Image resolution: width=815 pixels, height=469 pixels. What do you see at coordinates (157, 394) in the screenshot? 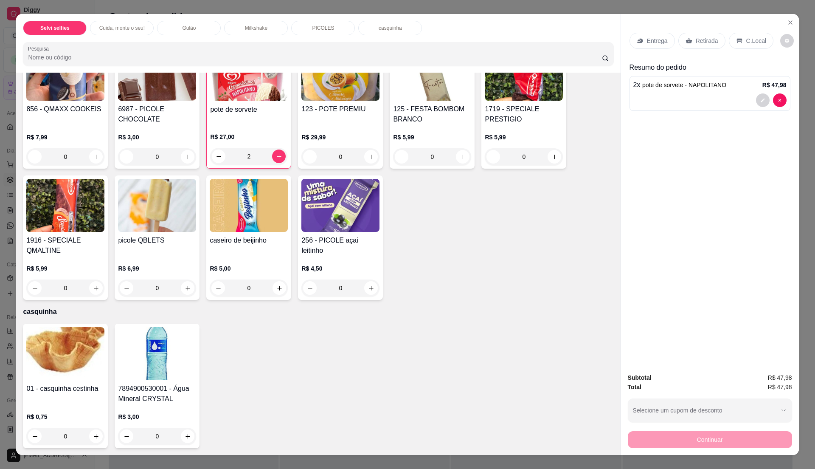
I see `h4: 7894900530001 - Água Mineral CRYSTAL` at bounding box center [157, 394].